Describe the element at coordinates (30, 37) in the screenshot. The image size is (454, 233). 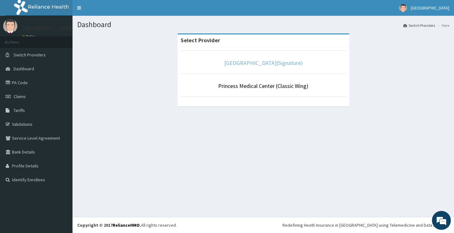
I see `a: Online` at that location.